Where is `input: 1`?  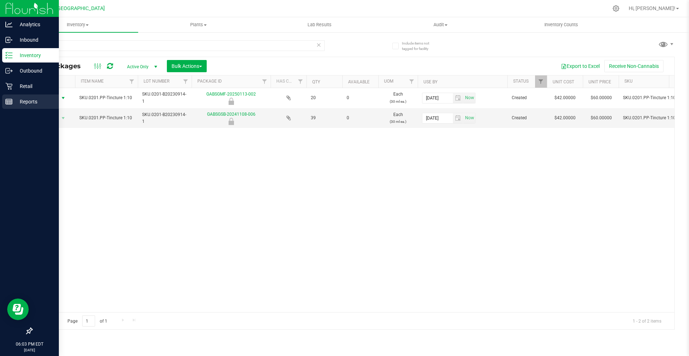
input: 1 is located at coordinates (89, 320).